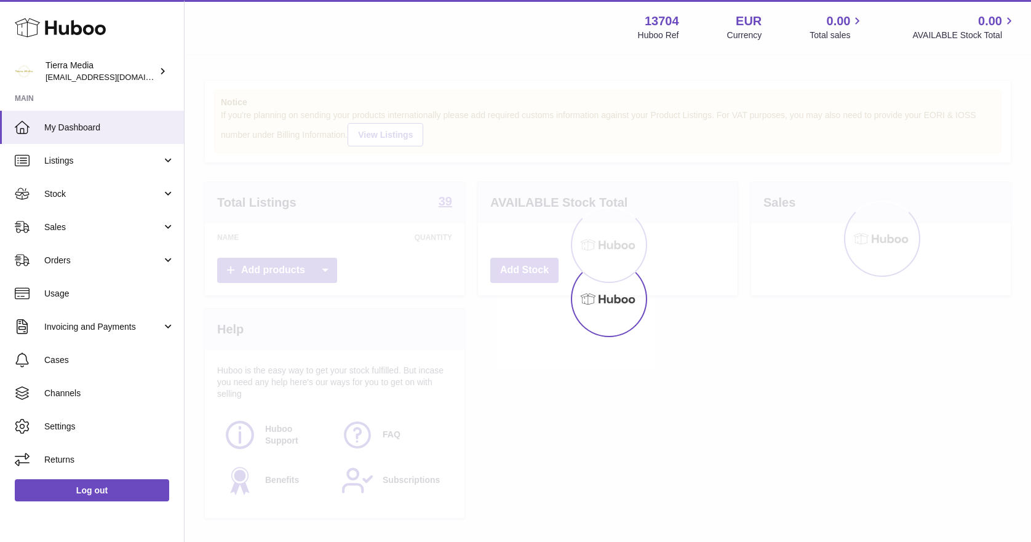 The image size is (1031, 542). Describe the element at coordinates (109, 293) in the screenshot. I see `span: Usage` at that location.